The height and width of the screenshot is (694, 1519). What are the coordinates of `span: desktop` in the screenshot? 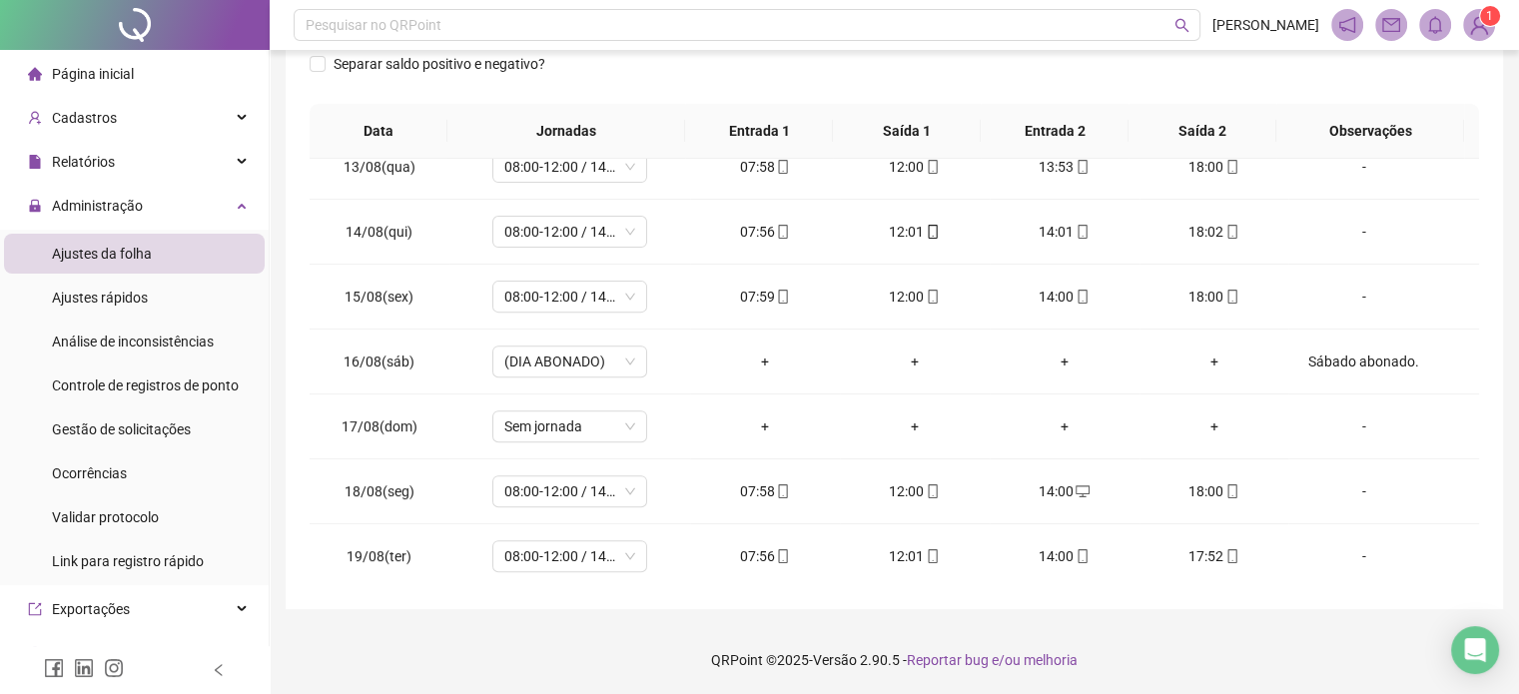 It's located at (1081, 491).